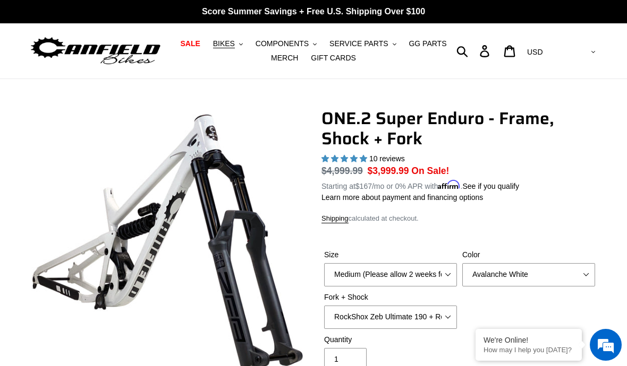 The width and height of the screenshot is (627, 366). I want to click on span: COMPONENTS, so click(282, 44).